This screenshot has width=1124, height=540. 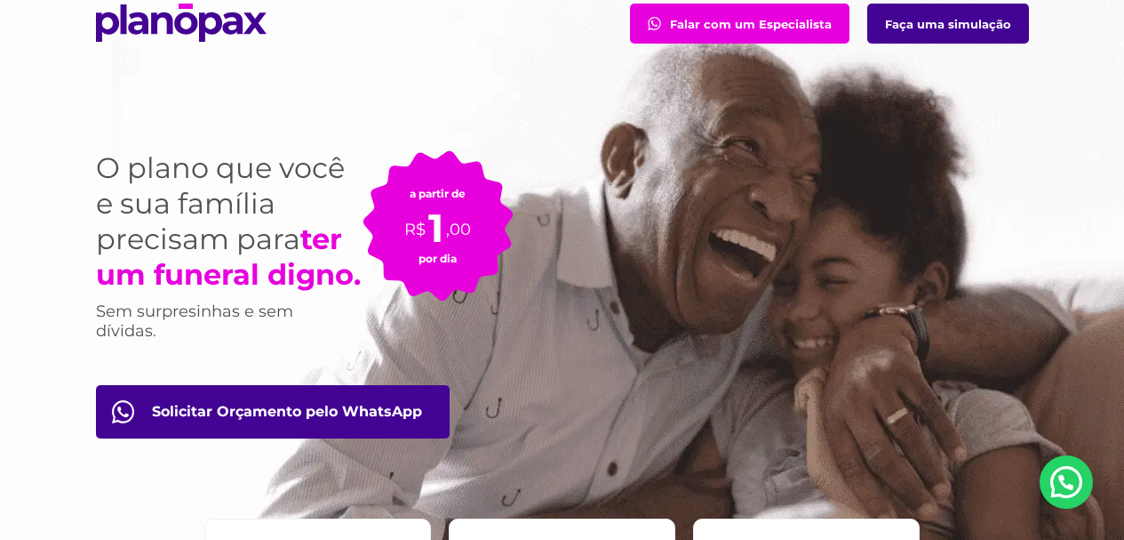 I want to click on span: Sem surpresinhas e sem dívidas., so click(x=195, y=321).